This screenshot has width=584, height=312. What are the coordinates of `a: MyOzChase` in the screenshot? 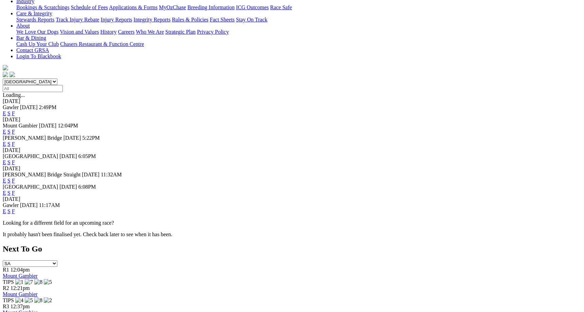 It's located at (172, 7).